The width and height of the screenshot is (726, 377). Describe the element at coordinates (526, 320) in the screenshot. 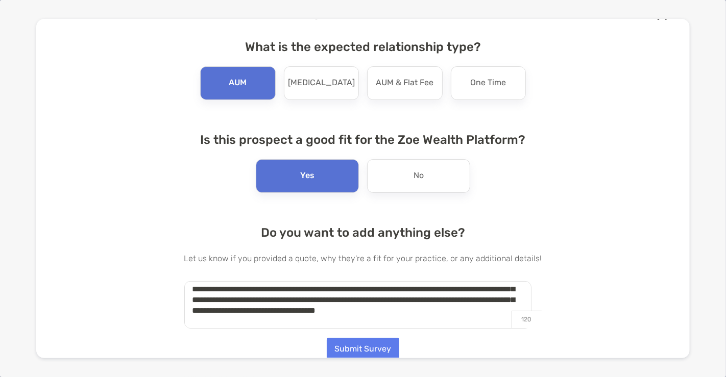

I see `p: 120` at that location.